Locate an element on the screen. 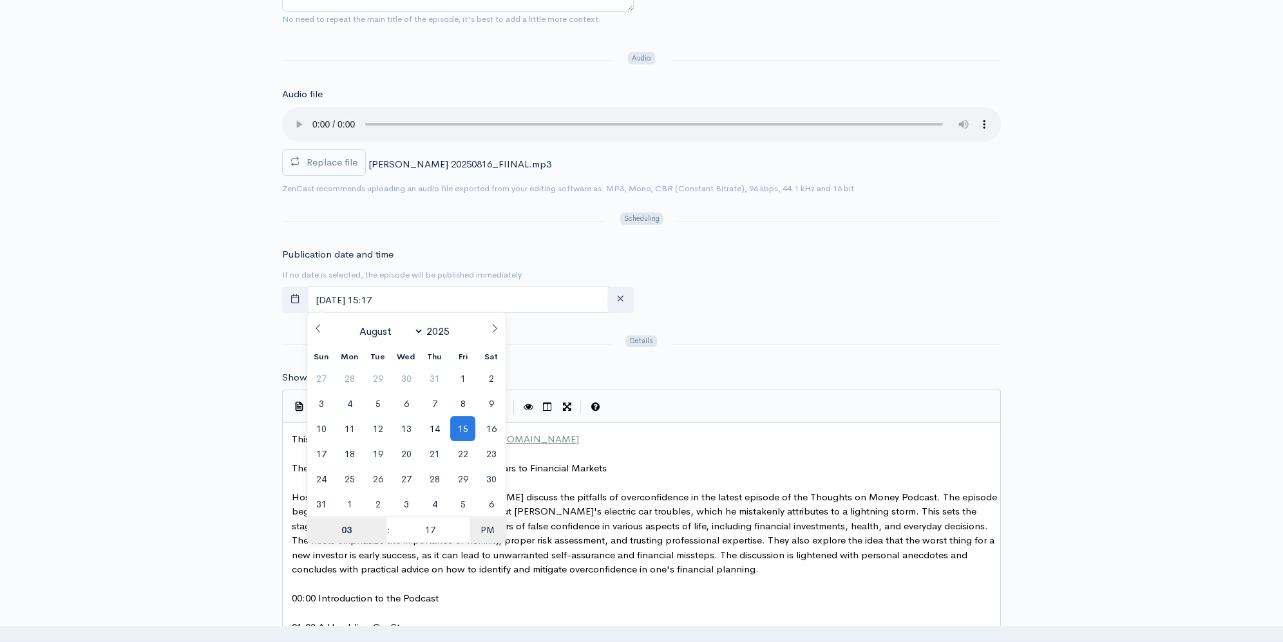 This screenshot has height=642, width=1283. span: August 31, 2025 is located at coordinates (321, 504).